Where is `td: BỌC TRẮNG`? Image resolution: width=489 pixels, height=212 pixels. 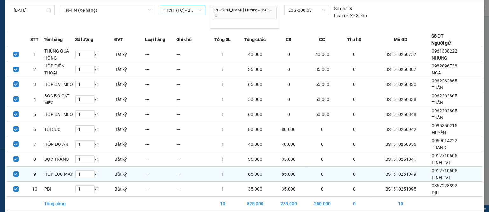 td: BỌC TRẮNG is located at coordinates (59, 159).